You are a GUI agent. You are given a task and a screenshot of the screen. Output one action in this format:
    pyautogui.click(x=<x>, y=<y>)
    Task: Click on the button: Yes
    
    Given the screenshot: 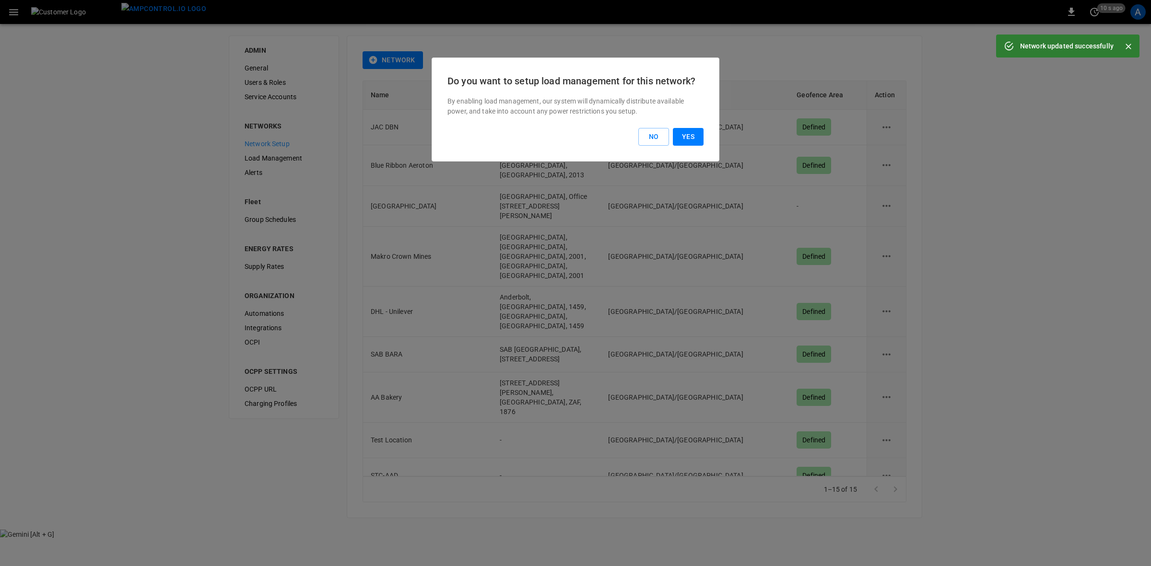 What is the action you would take?
    pyautogui.click(x=688, y=137)
    